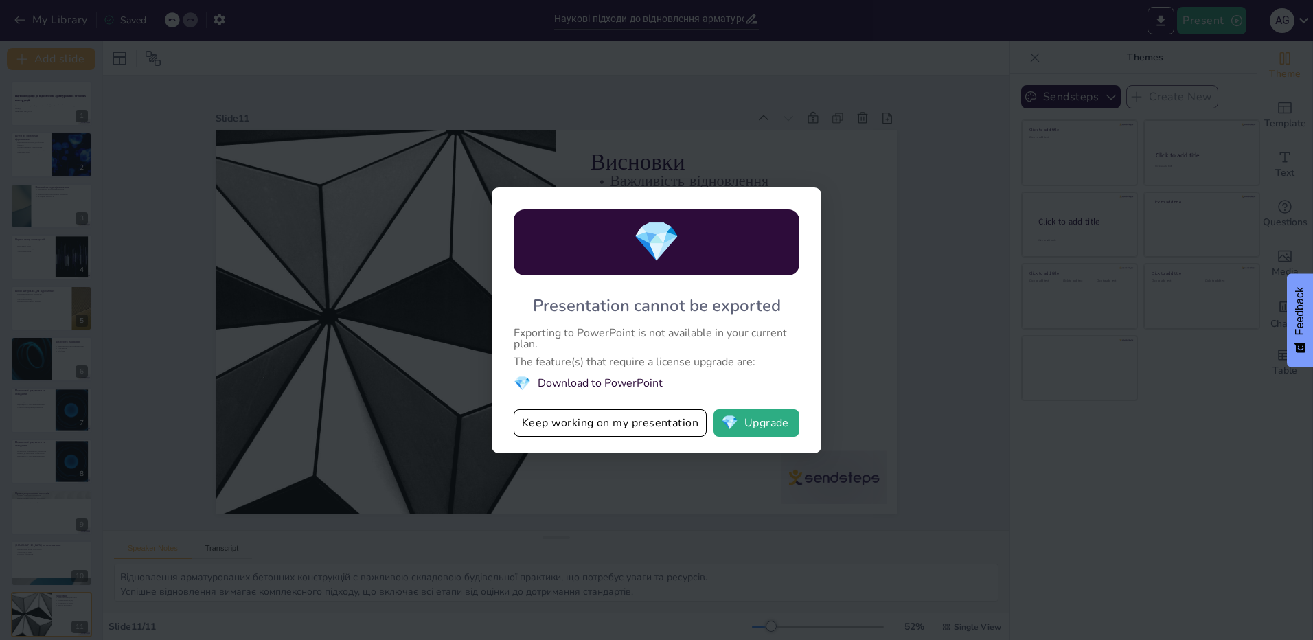  What do you see at coordinates (756, 423) in the screenshot?
I see `button: diamondUpgrade` at bounding box center [756, 423].